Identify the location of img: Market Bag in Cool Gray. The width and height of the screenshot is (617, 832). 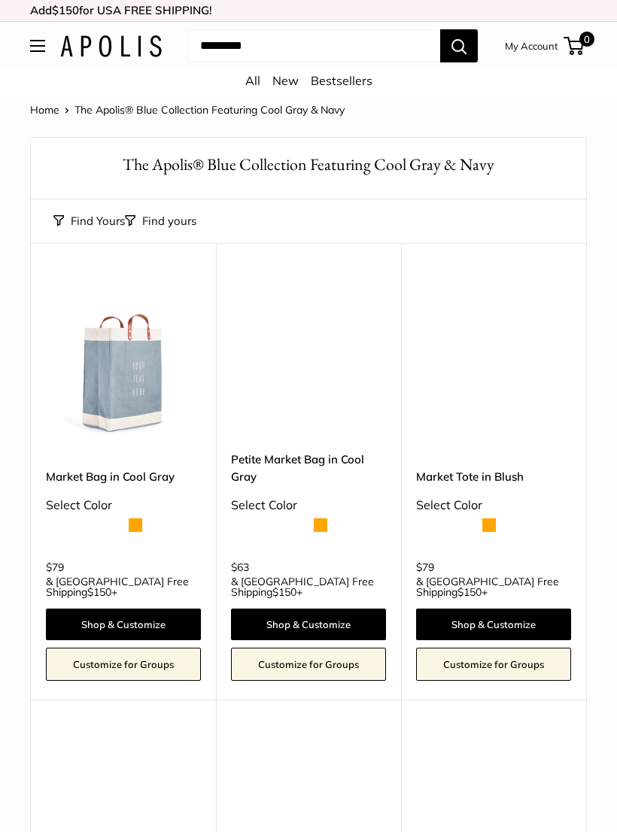
(123, 358).